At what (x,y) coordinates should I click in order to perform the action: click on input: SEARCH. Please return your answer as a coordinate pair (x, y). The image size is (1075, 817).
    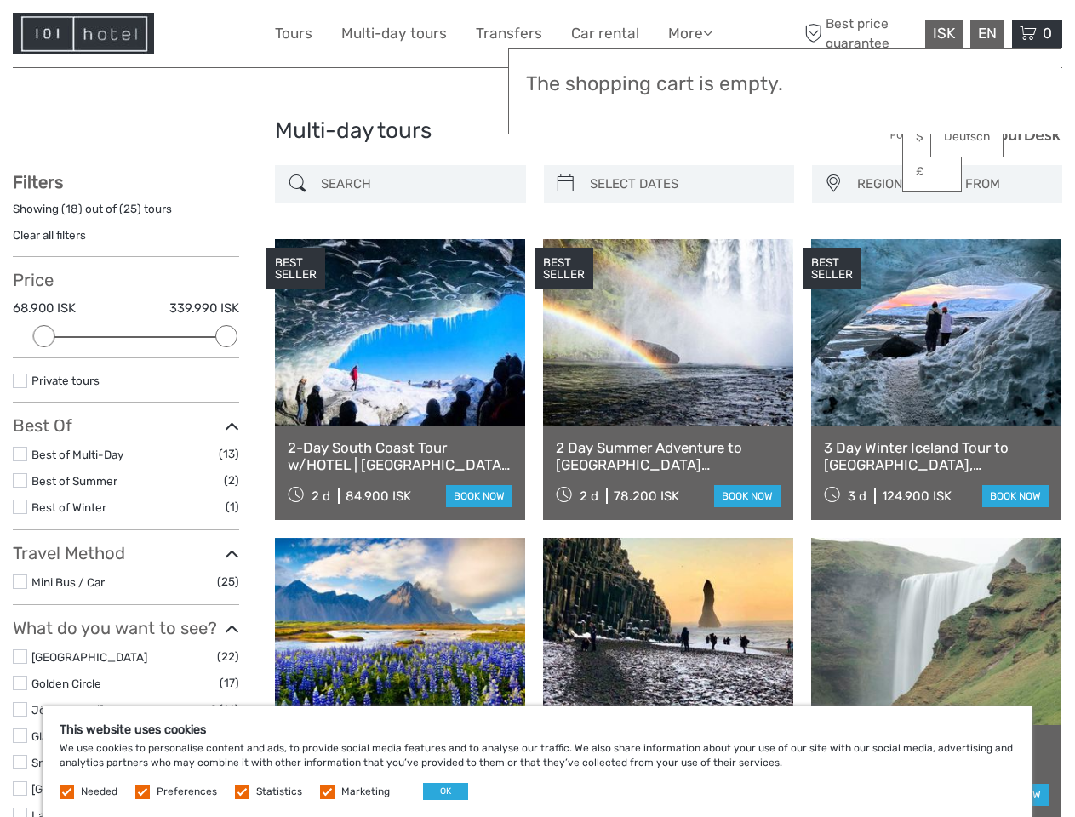
    Looking at the image, I should click on (415, 184).